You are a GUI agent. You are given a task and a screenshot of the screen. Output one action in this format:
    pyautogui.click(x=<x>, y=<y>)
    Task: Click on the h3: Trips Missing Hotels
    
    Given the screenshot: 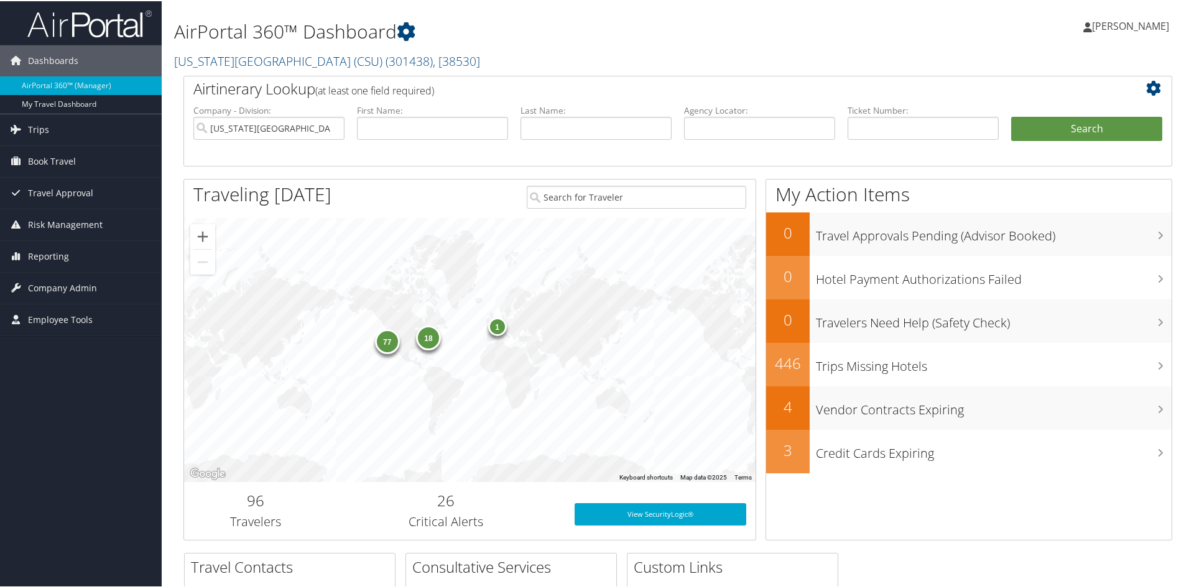 What is the action you would take?
    pyautogui.click(x=993, y=362)
    